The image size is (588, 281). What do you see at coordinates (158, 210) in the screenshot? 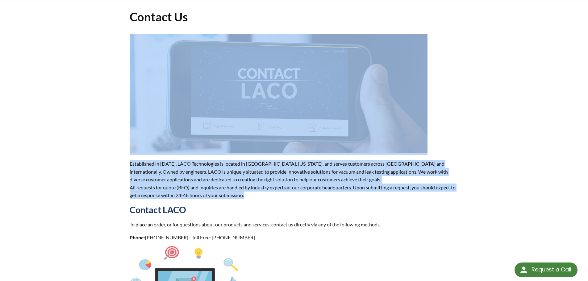
I see `strong: Contact LACO` at bounding box center [158, 210].